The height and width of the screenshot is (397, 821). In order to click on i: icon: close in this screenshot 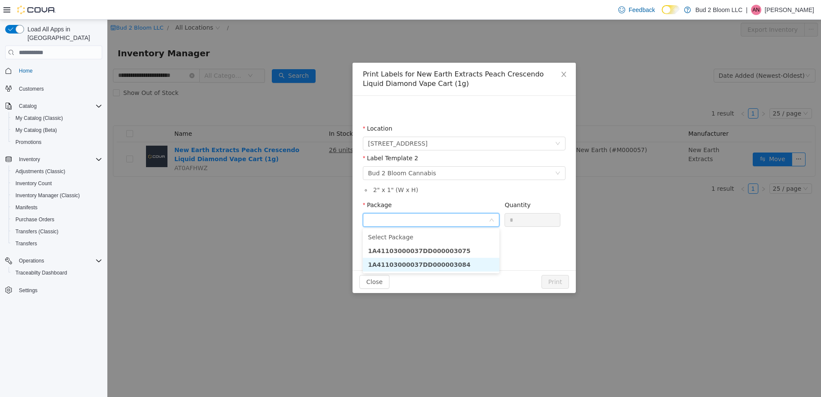, I will do `click(457, 55)`.